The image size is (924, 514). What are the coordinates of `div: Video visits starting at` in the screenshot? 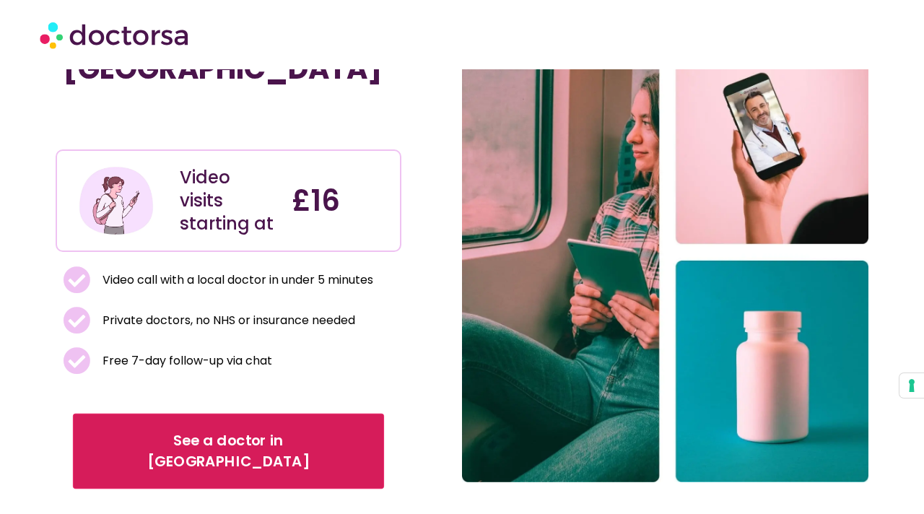 It's located at (228, 201).